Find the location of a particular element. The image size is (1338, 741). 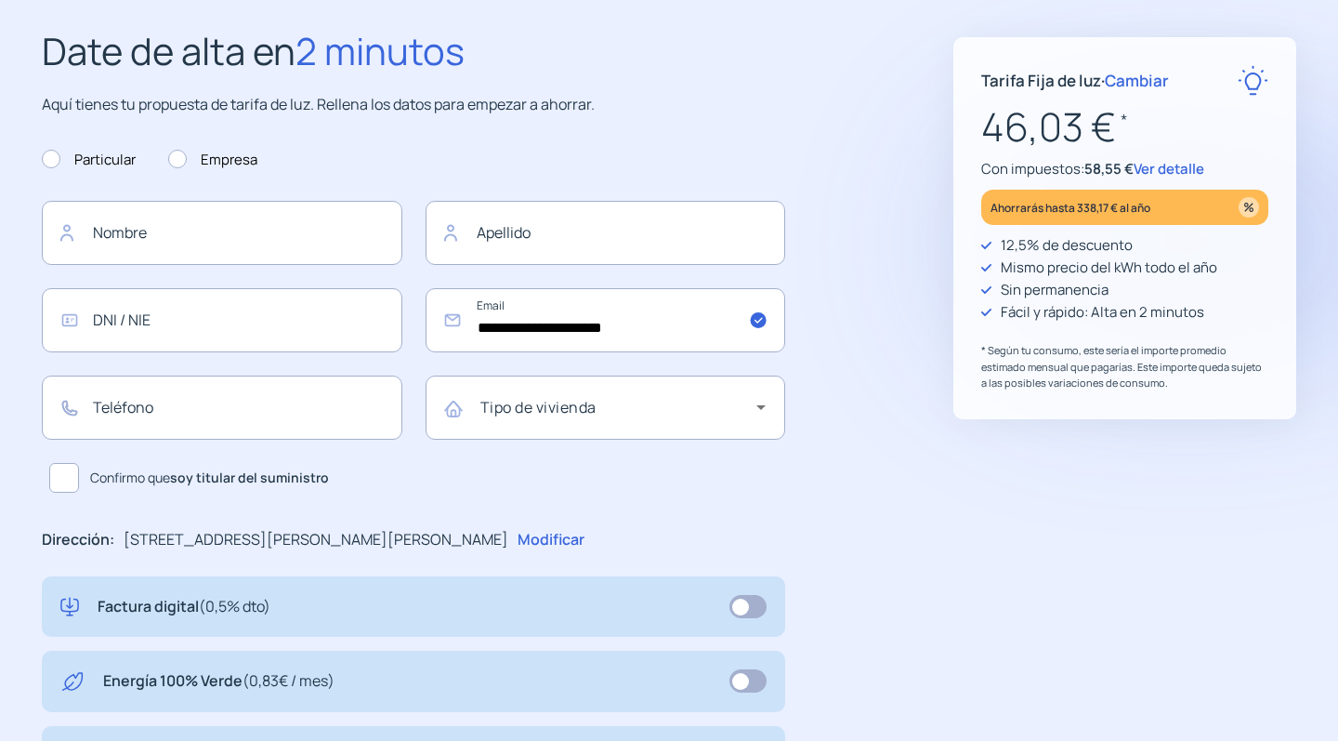

p: Tarifa Fija de luz · is located at coordinates (1075, 80).